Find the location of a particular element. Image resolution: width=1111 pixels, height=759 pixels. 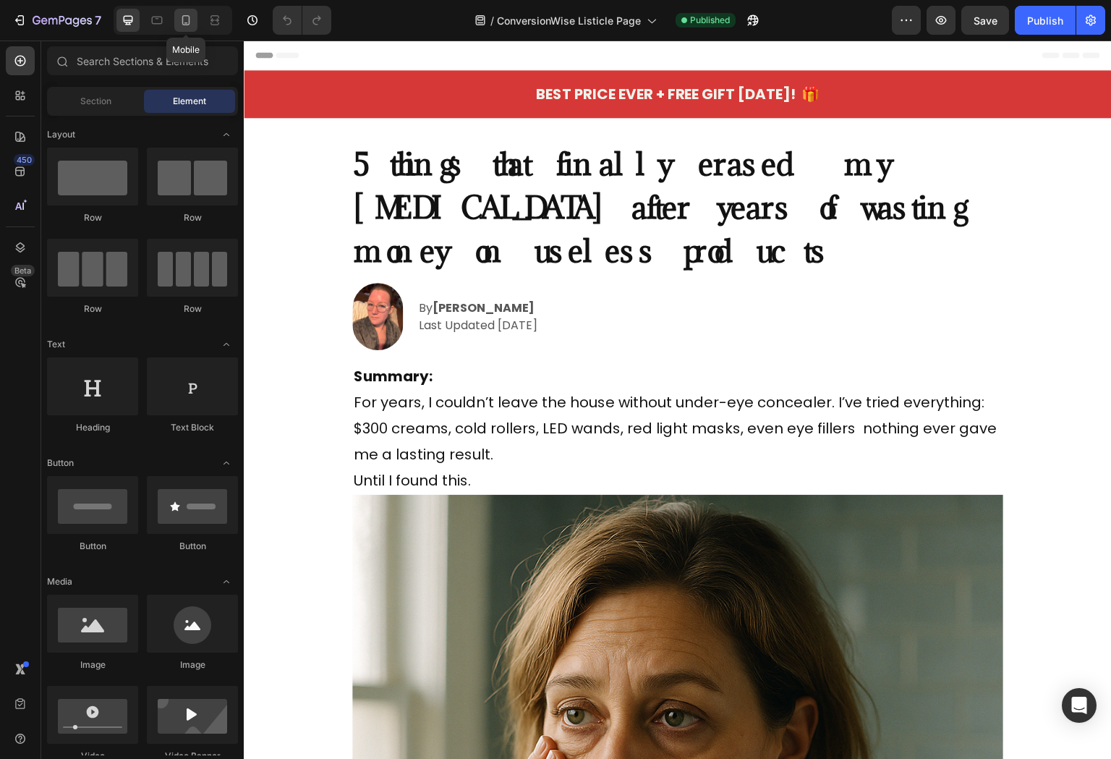

p: By is located at coordinates (234, 268).